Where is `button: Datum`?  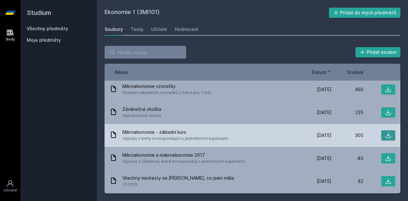 button: Datum is located at coordinates (322, 72).